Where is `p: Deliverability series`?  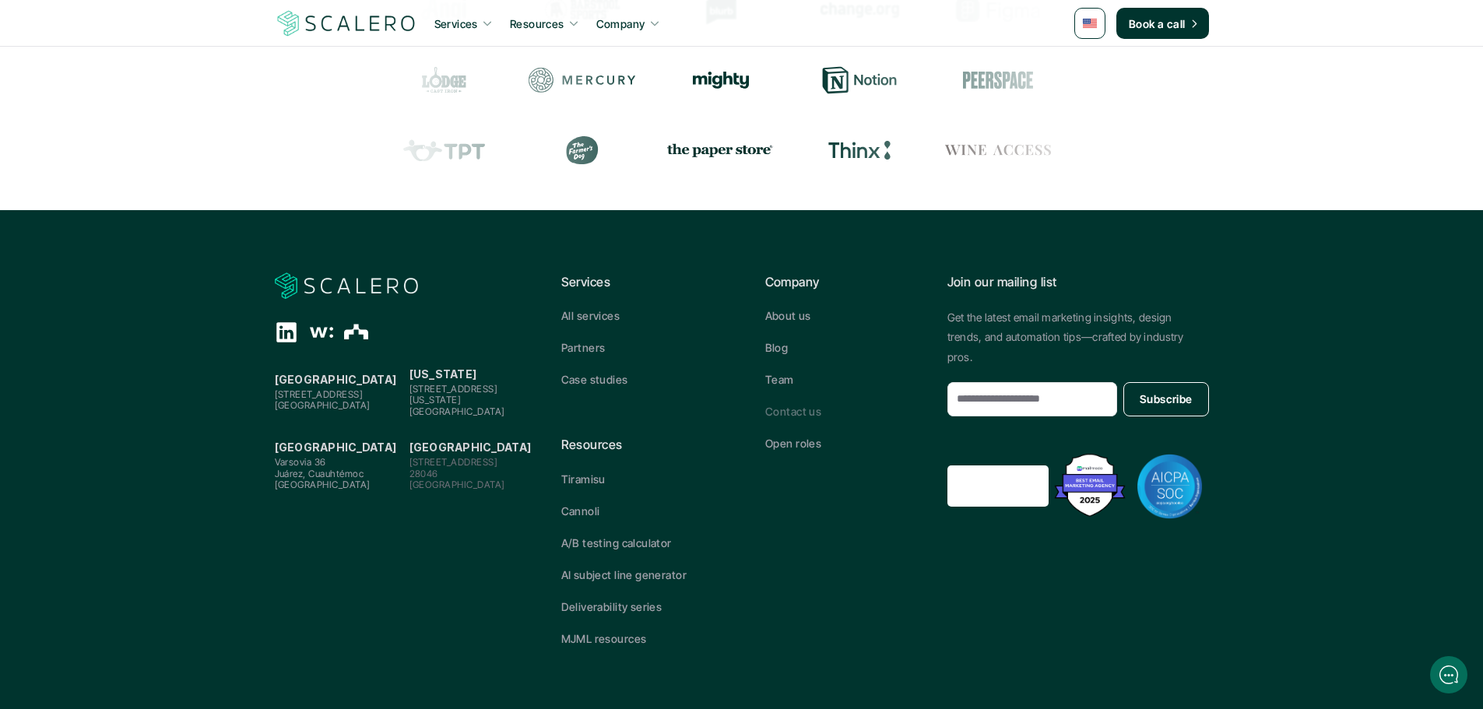 p: Deliverability series is located at coordinates (612, 606).